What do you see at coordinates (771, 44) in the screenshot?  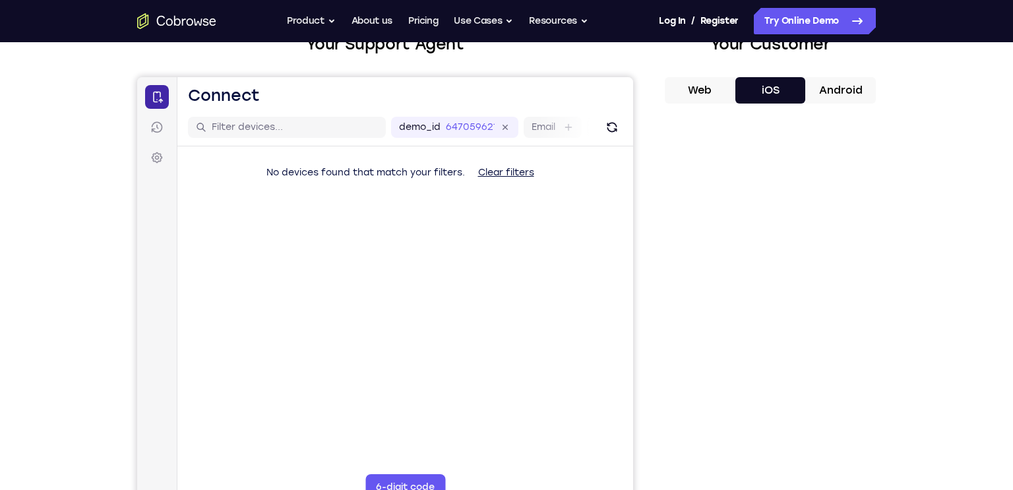 I see `h2: Your Customer` at bounding box center [771, 44].